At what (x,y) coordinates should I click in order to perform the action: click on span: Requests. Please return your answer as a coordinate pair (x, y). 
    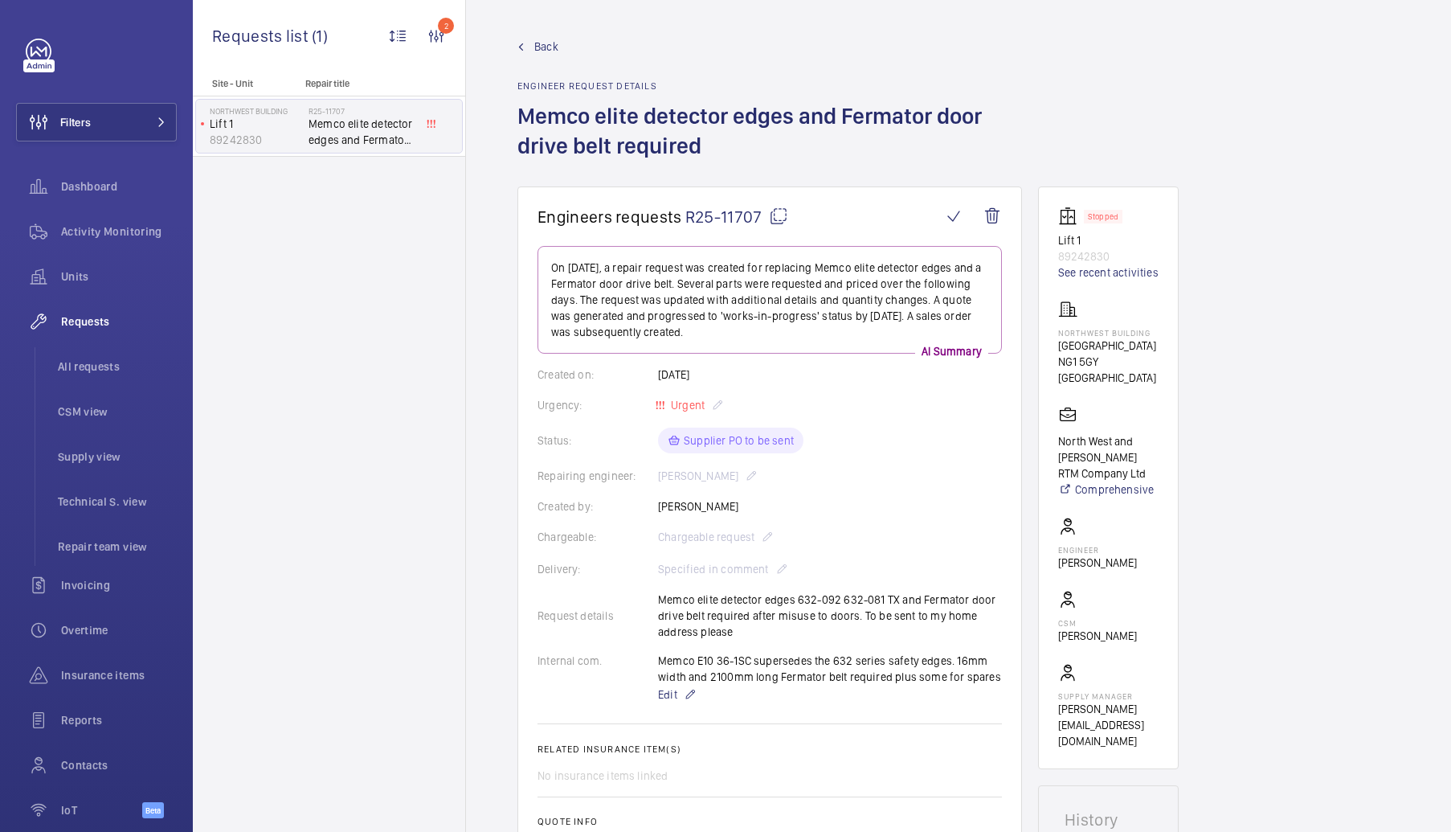
    Looking at the image, I should click on (119, 321).